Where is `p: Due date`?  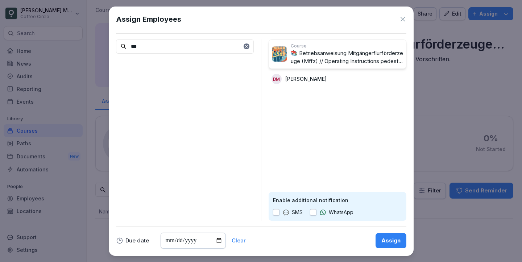 p: Due date is located at coordinates (137, 241).